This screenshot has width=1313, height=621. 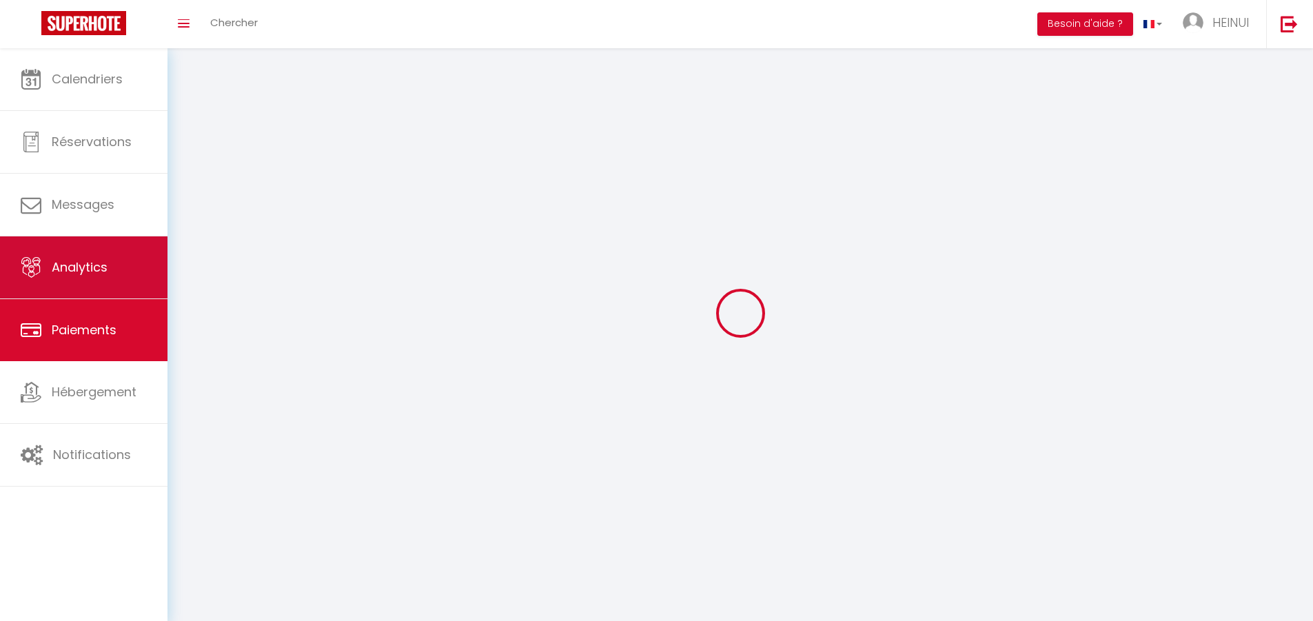 I want to click on span: Paiements, so click(x=84, y=329).